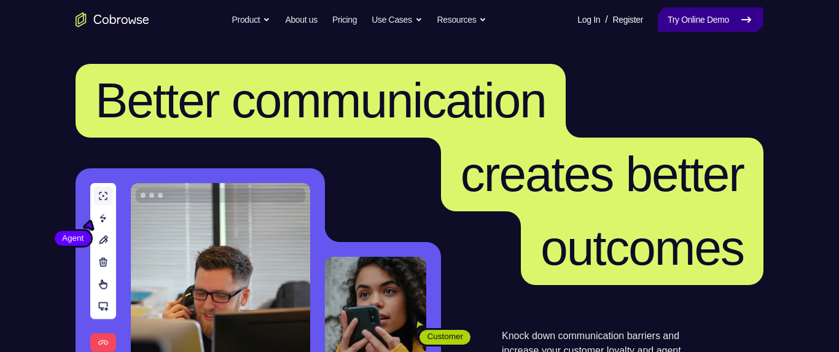  What do you see at coordinates (602, 174) in the screenshot?
I see `span: creates better` at bounding box center [602, 174].